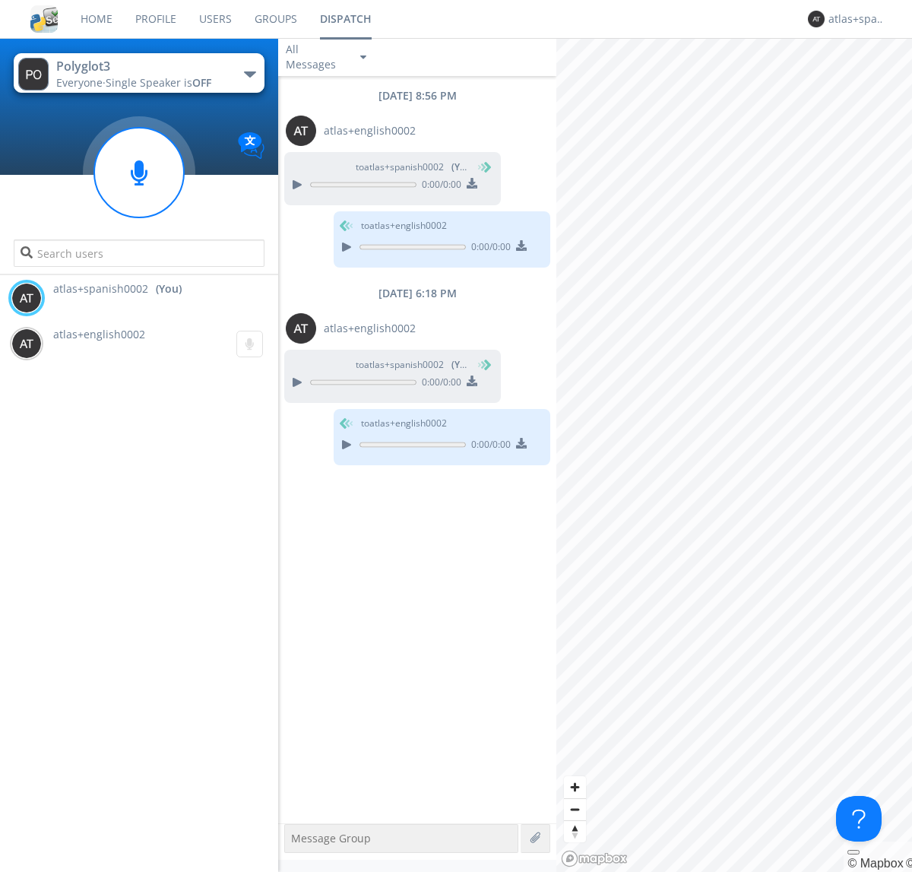  Describe the element at coordinates (875, 862) in the screenshot. I see `a: Mapbox` at that location.